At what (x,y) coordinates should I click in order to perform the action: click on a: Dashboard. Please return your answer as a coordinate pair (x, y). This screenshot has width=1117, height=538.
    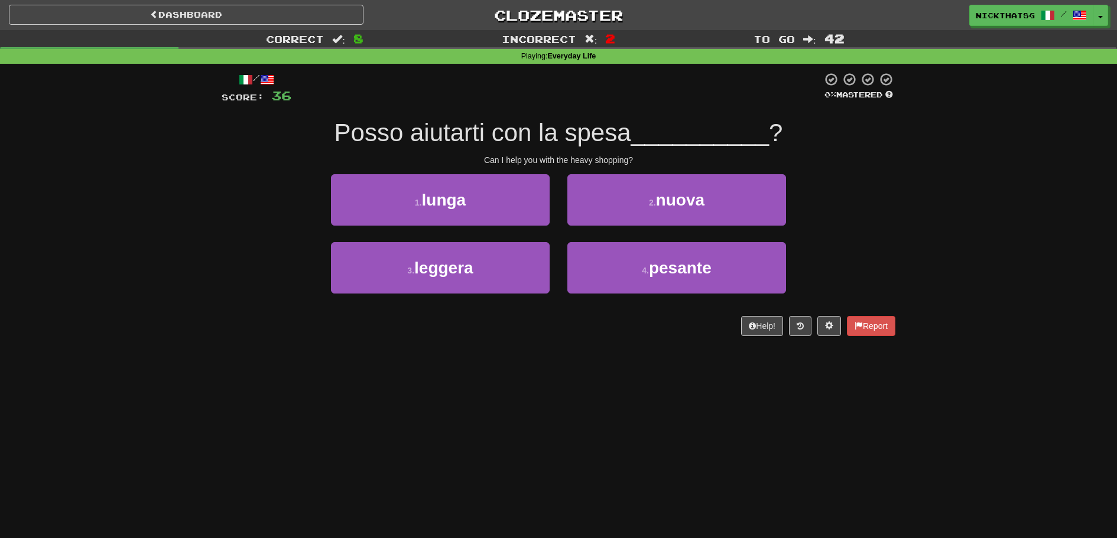
    Looking at the image, I should click on (186, 15).